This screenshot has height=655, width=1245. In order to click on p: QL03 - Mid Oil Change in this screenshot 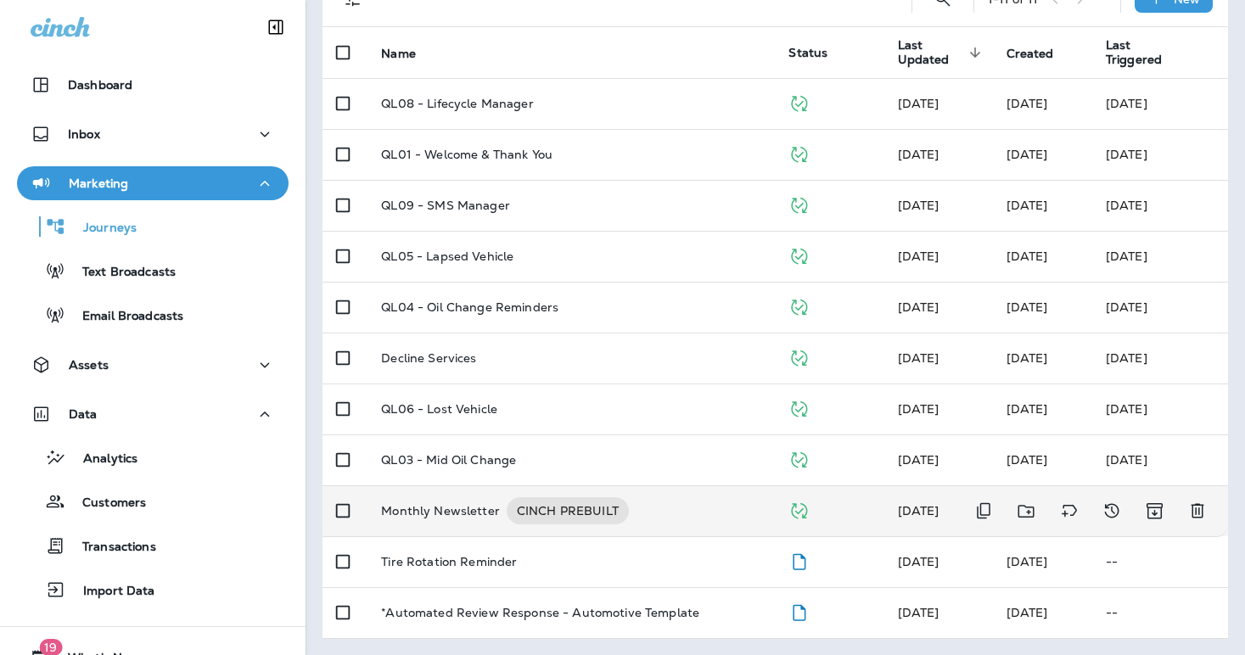, I will do `click(448, 460)`.